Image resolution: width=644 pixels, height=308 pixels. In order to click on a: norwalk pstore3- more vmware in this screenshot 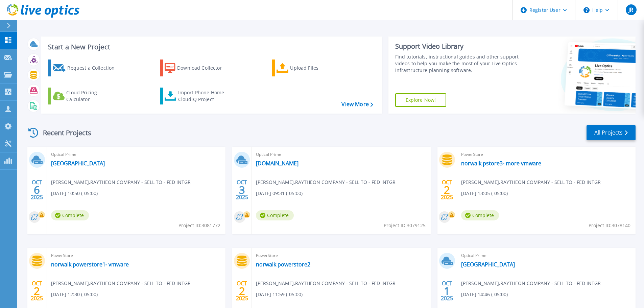, I will do `click(501, 163)`.